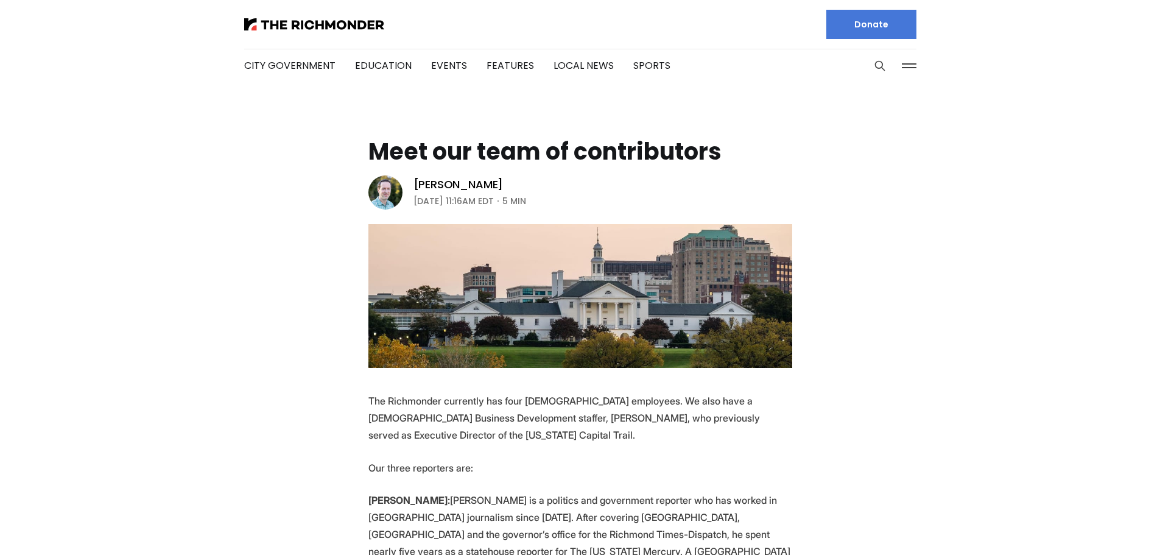  Describe the element at coordinates (872, 24) in the screenshot. I see `a: Donate` at that location.